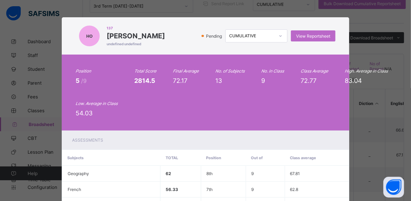 This screenshot has height=201, width=411. What do you see at coordinates (83, 71) in the screenshot?
I see `i: Position` at bounding box center [83, 71].